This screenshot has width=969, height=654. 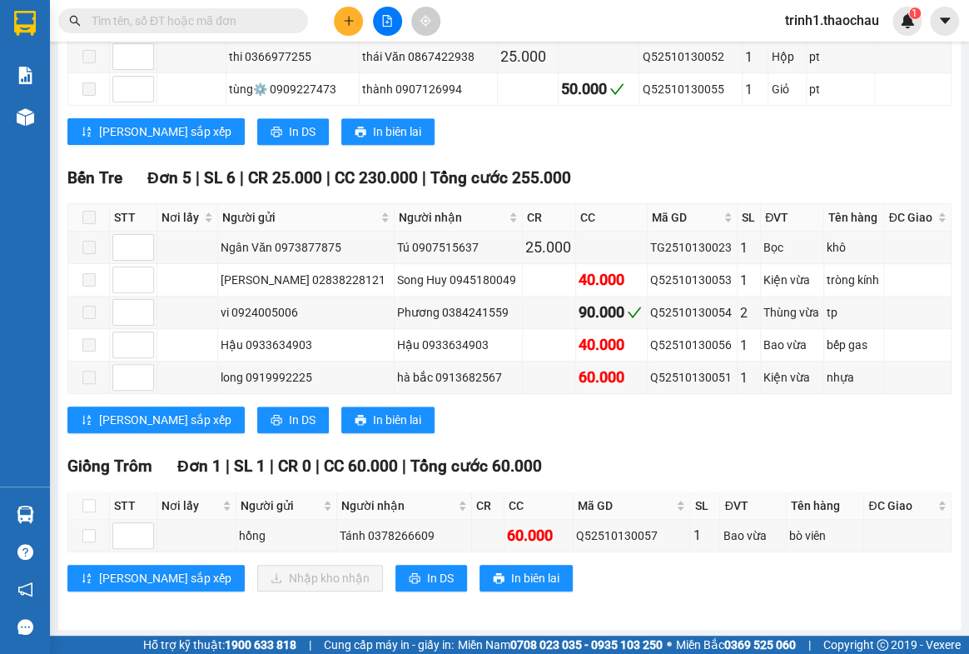 I want to click on div: bếp gas, so click(x=853, y=345).